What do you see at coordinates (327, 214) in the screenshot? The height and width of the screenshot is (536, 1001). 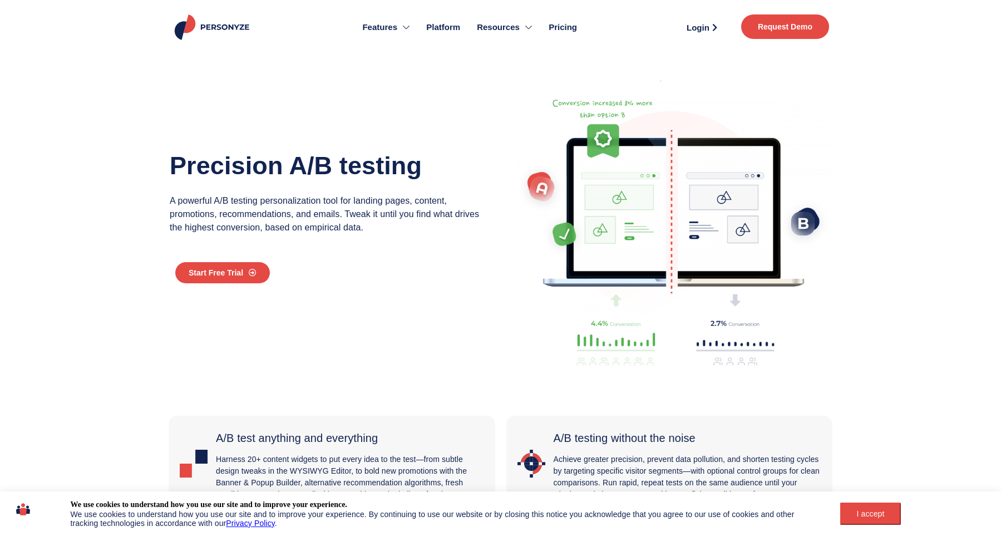 I see `p: A powerful A/B testing personalization tool for landing pages, content, promotions, recommendatio...` at bounding box center [327, 214].